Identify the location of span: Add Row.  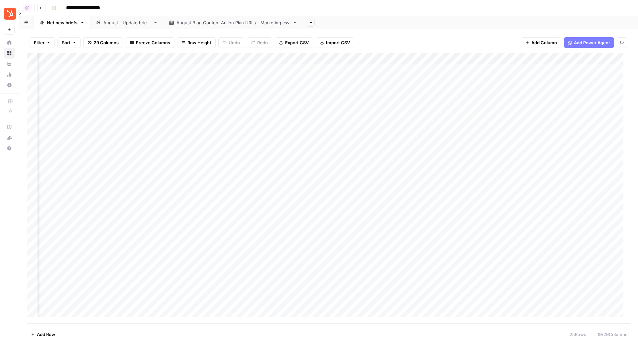
(46, 334).